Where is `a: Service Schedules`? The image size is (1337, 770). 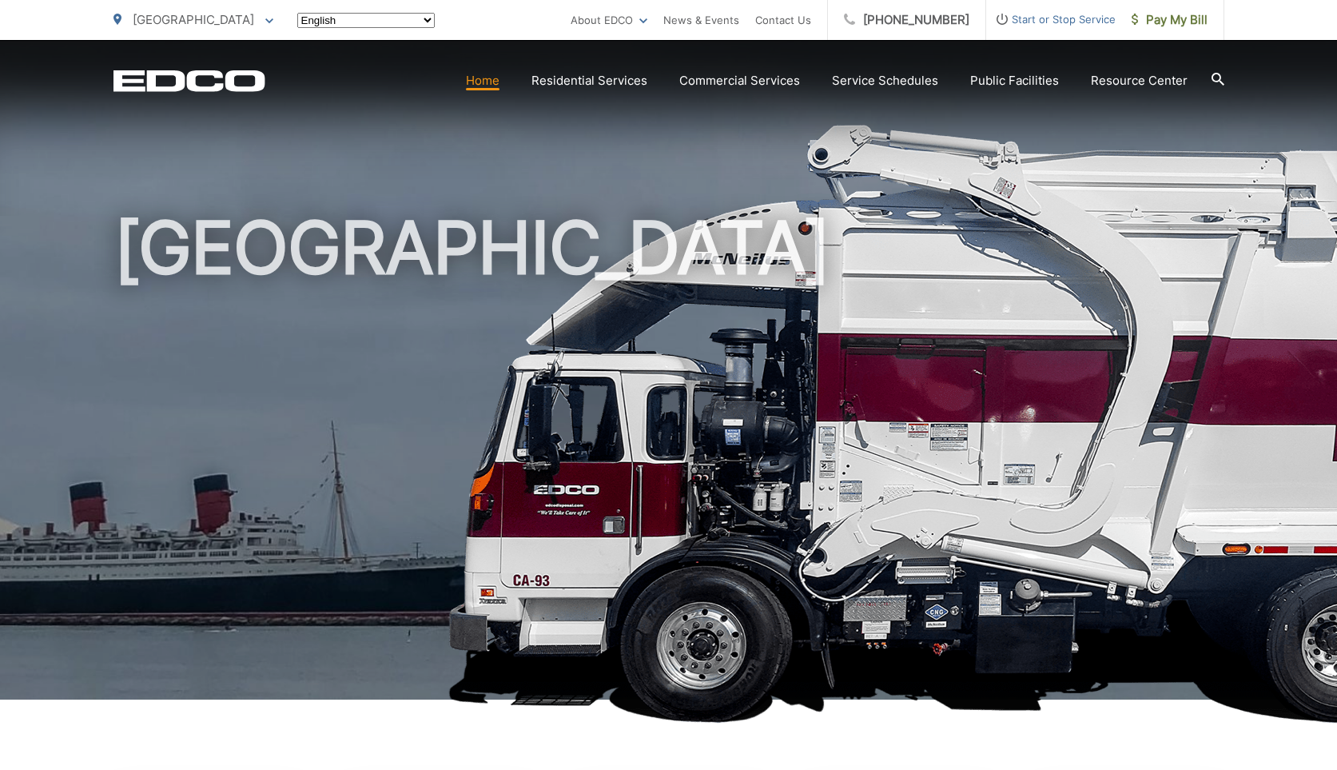 a: Service Schedules is located at coordinates (885, 81).